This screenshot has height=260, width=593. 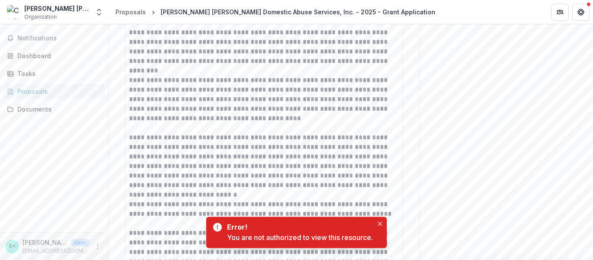 What do you see at coordinates (57, 56) in the screenshot?
I see `div: Dashboard` at bounding box center [57, 56].